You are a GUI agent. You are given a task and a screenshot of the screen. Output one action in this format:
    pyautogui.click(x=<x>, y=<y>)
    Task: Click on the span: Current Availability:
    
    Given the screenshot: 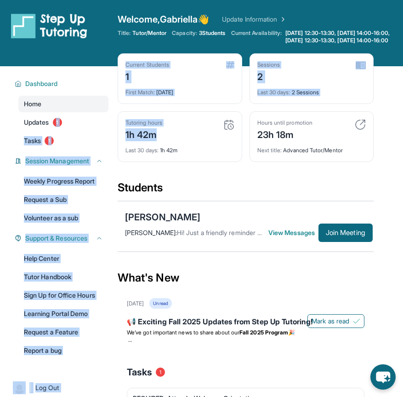 What is the action you would take?
    pyautogui.click(x=257, y=37)
    